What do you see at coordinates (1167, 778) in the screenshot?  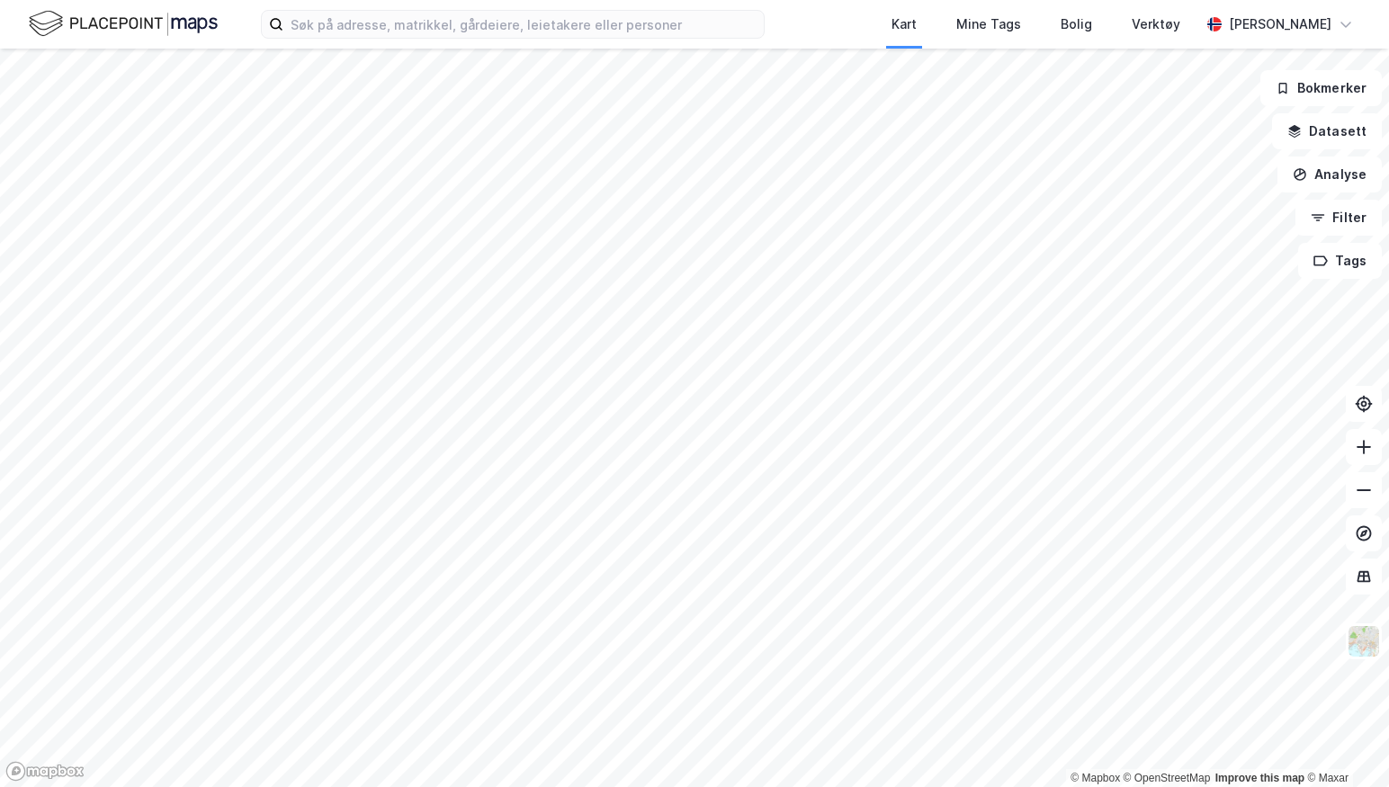 I see `a: OpenStreetMap` at bounding box center [1167, 778].